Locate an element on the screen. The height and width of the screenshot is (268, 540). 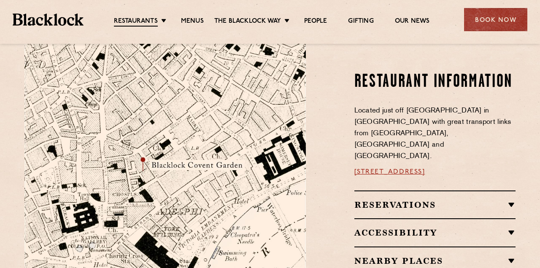
a: Our News is located at coordinates (412, 22).